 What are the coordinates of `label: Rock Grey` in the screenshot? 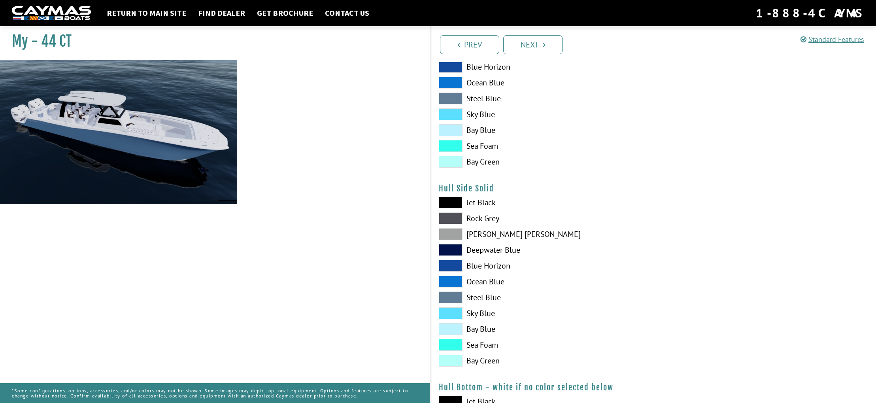 It's located at (542, 218).